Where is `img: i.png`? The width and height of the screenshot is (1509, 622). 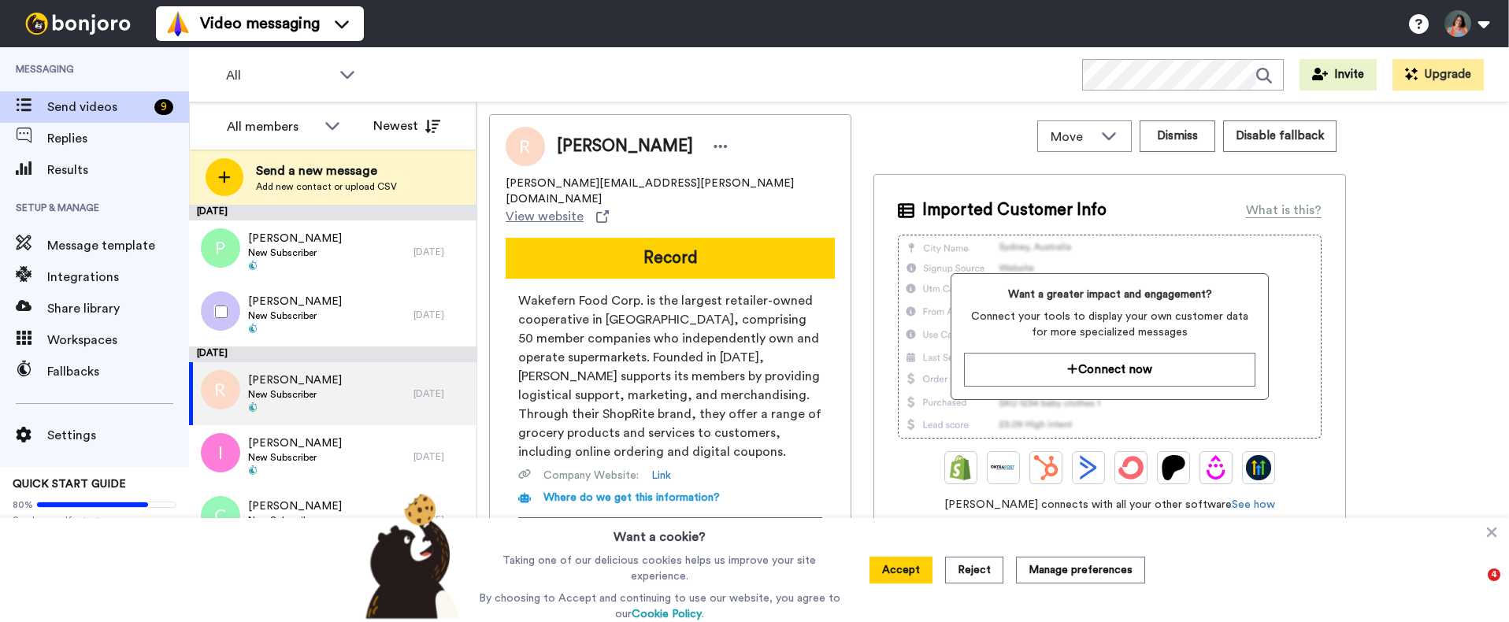
img: i.png is located at coordinates (220, 453).